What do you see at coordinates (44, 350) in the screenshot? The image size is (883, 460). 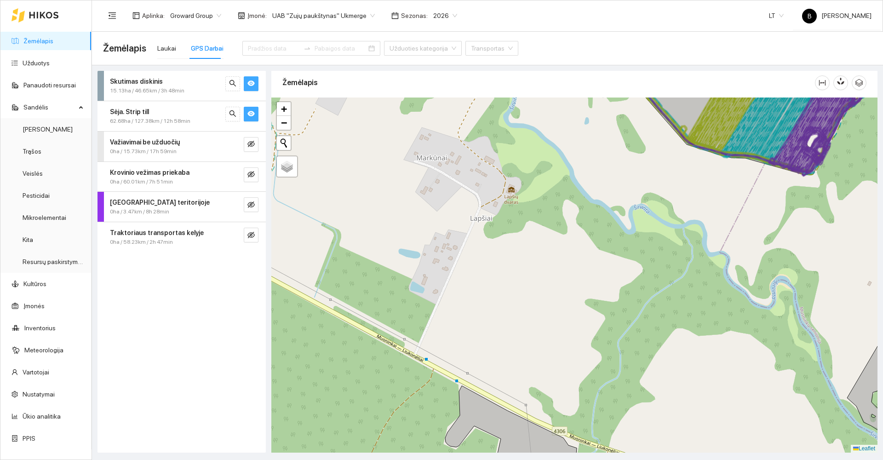 I see `a: Meteorologija` at bounding box center [44, 350].